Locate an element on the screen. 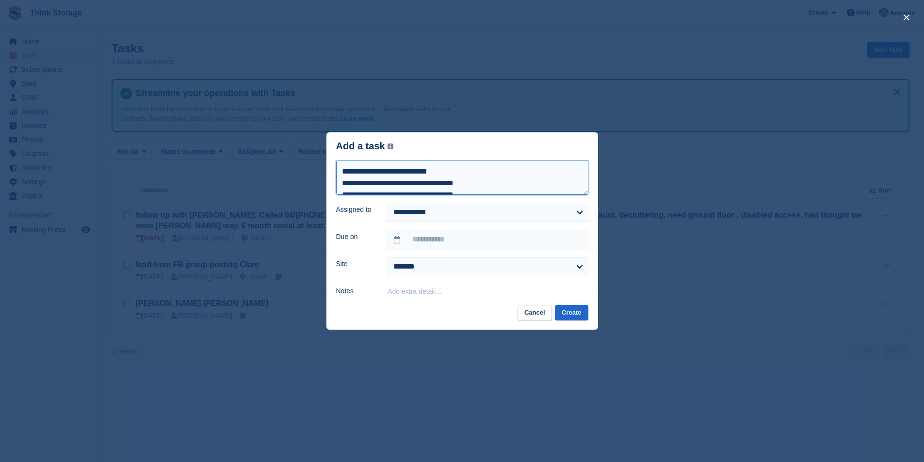  button: Create is located at coordinates (572, 313).